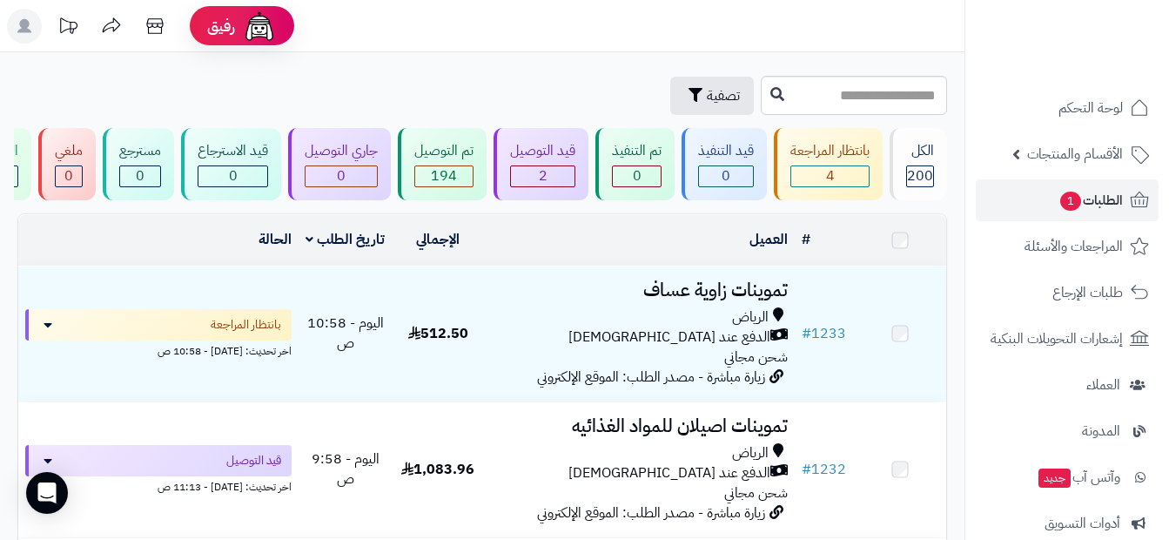 The height and width of the screenshot is (540, 1169). I want to click on a: تم التوصيل 194, so click(442, 164).